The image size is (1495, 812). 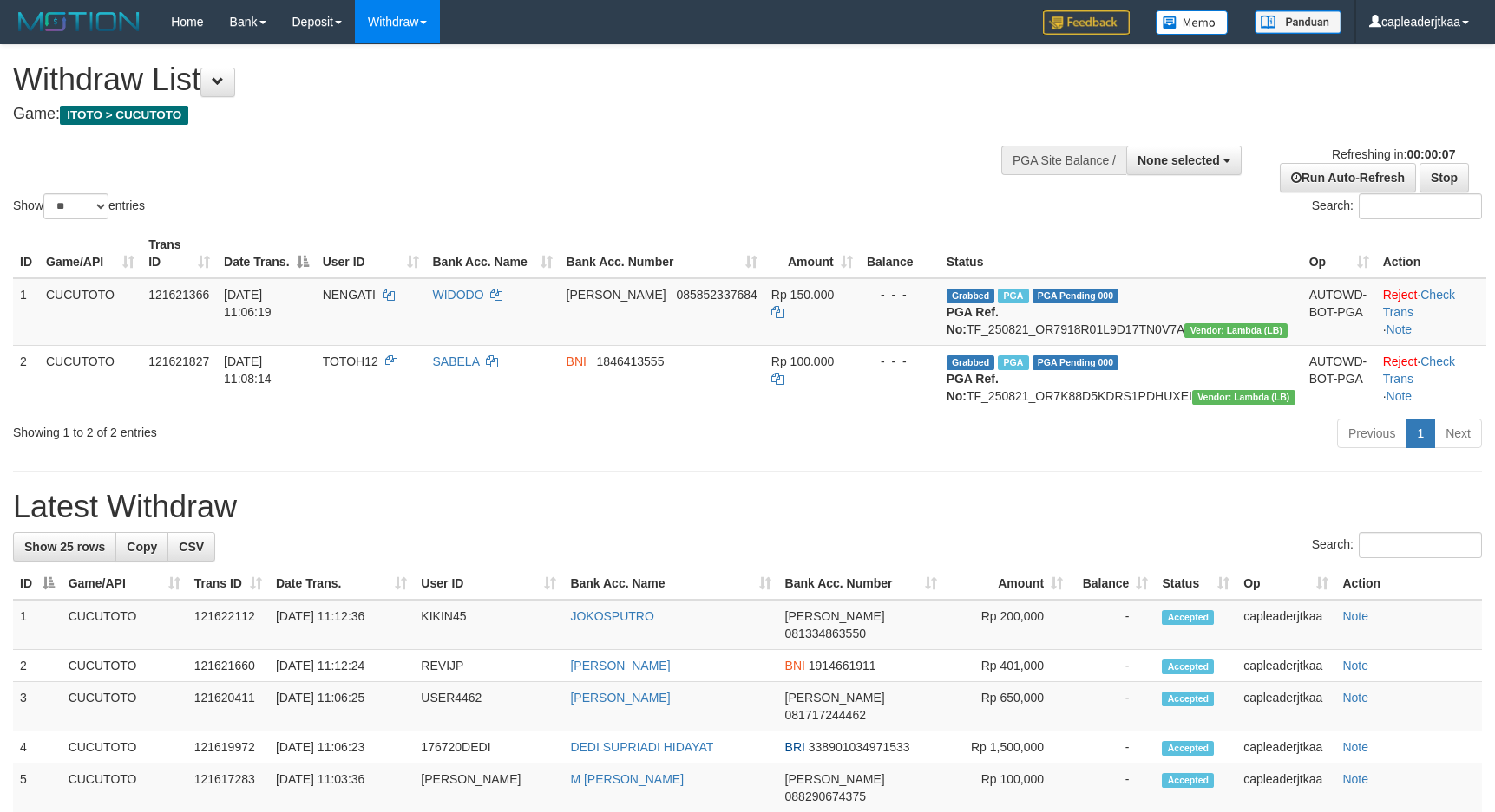 What do you see at coordinates (1006, 666) in the screenshot?
I see `td: Rp 401,000` at bounding box center [1006, 666].